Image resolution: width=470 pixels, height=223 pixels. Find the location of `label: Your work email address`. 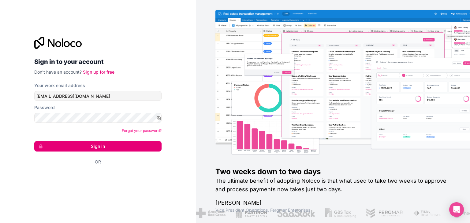

label: Your work email address is located at coordinates (60, 86).